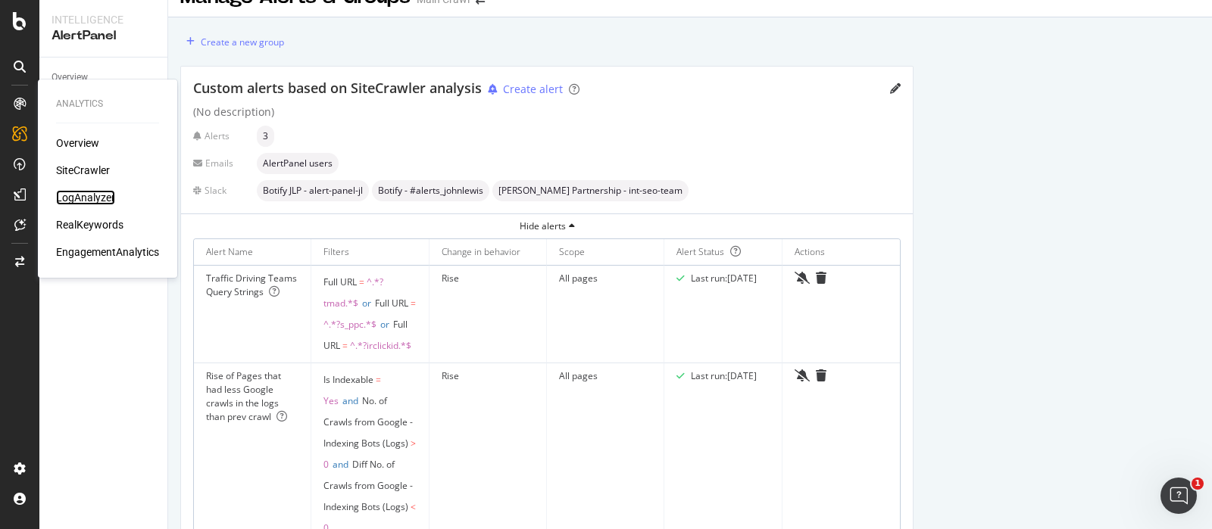  I want to click on div: Slack, so click(222, 190).